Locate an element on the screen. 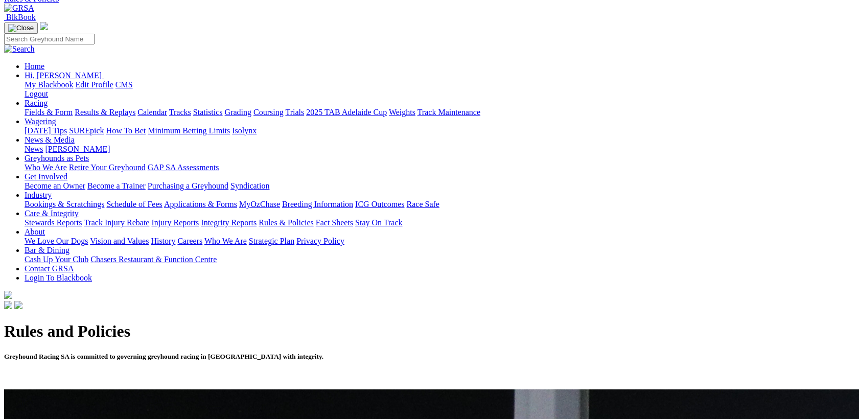 The height and width of the screenshot is (419, 859). button: Toggle navigation is located at coordinates (21, 28).